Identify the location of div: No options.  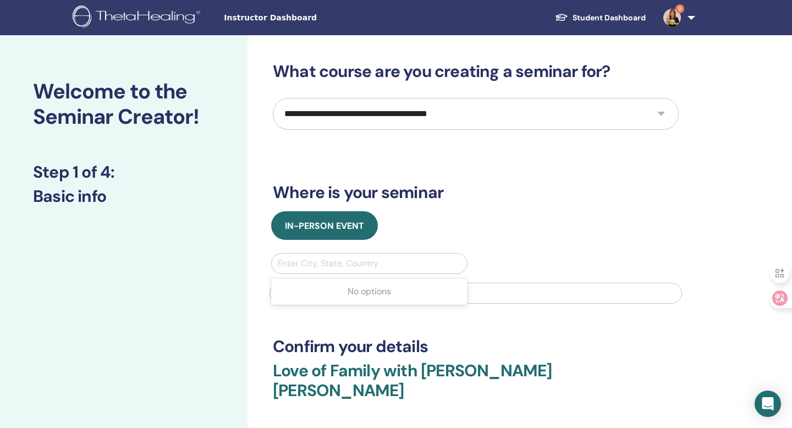
(369, 291).